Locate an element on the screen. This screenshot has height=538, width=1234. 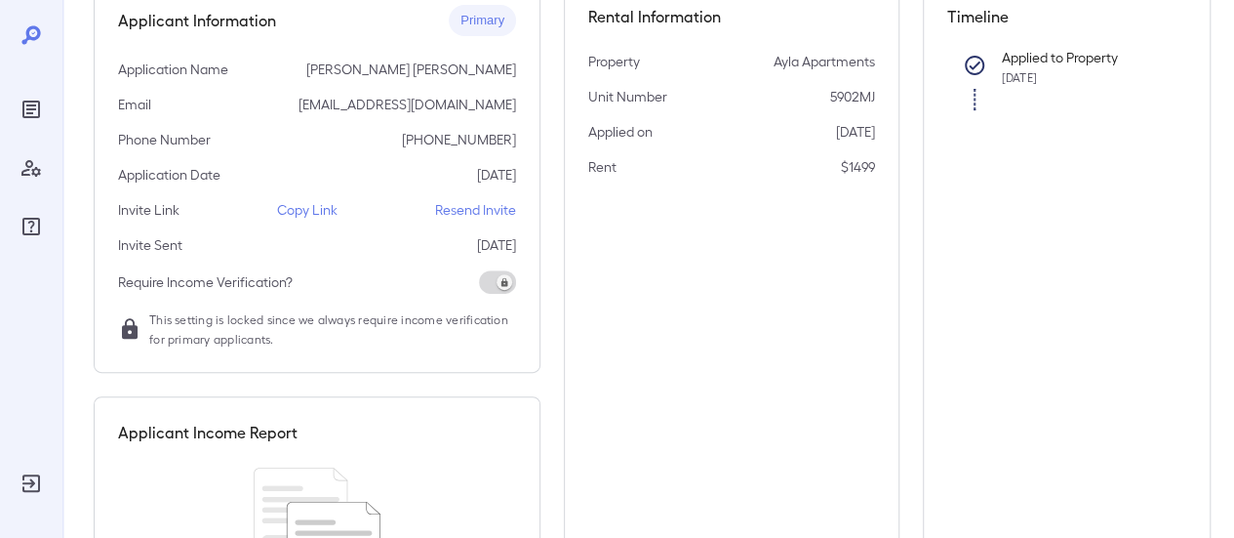
p: Unit Number is located at coordinates (627, 97).